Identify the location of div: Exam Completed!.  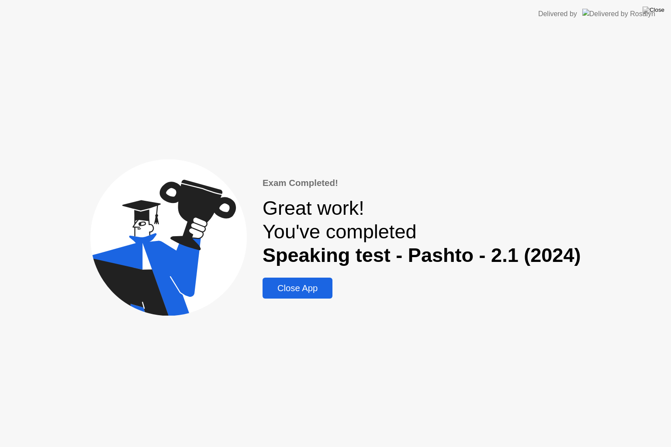
(421, 183).